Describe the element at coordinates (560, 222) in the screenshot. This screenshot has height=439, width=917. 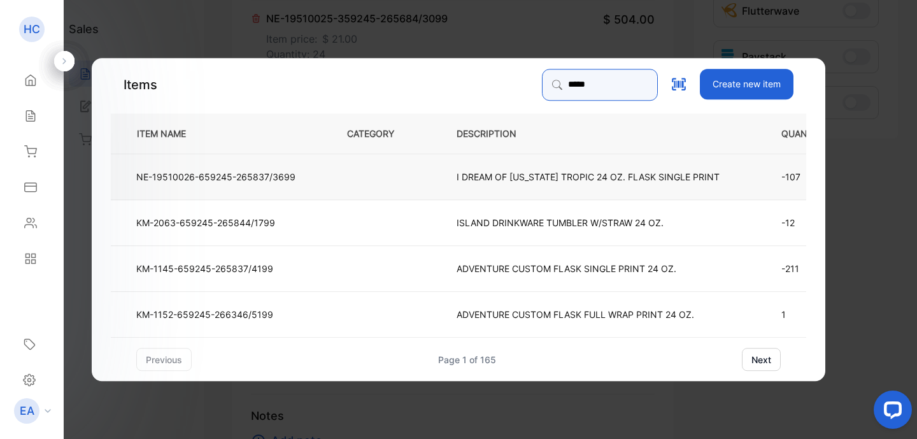
I see `p: ISLAND DRINKWARE TUMBLER W/STRAW 24 OZ.` at that location.